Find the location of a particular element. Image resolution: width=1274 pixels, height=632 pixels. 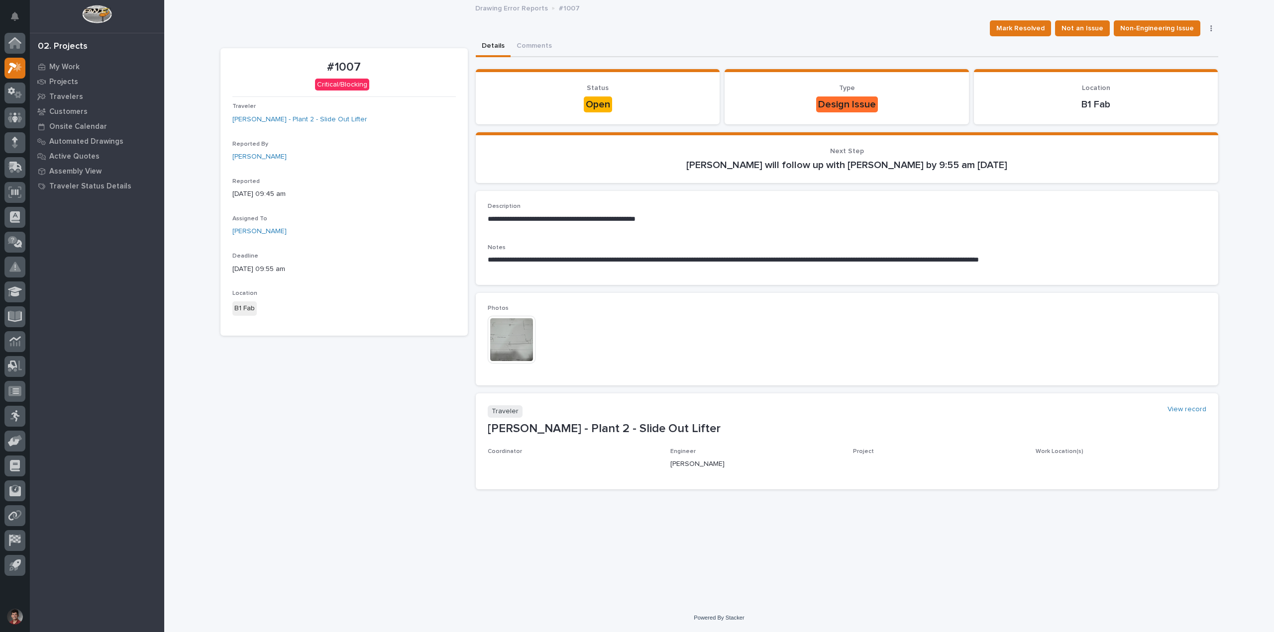

p: Customers is located at coordinates (68, 112).